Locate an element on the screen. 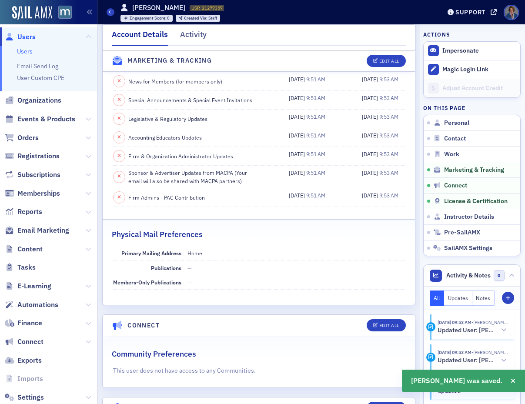 This screenshot has height=404, width=525. h2: Physical Mail Preferences is located at coordinates (157, 234).